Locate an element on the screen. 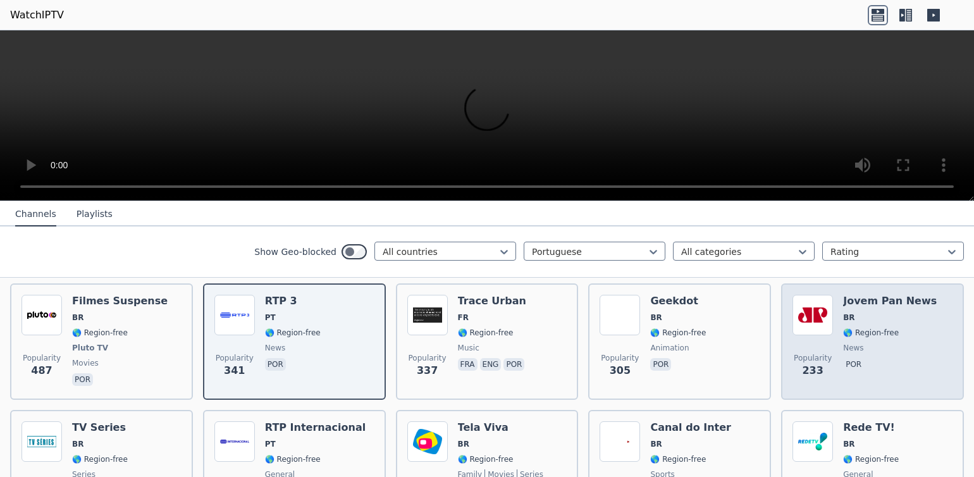 The image size is (974, 477). h6: Trace Urban is located at coordinates (492, 301).